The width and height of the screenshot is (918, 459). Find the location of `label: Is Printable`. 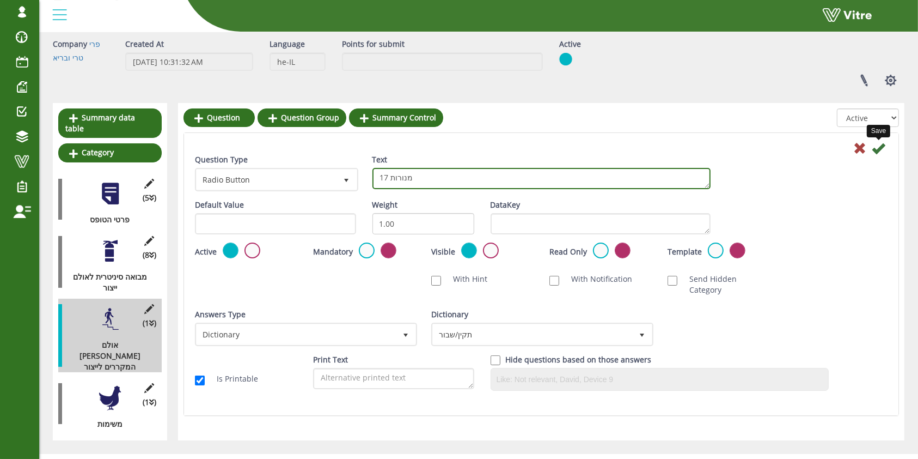

label: Is Printable is located at coordinates (232, 379).